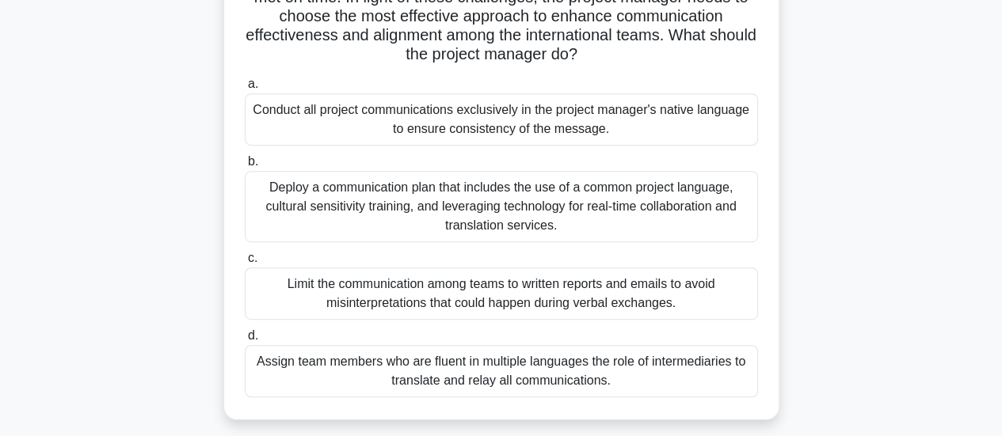 The height and width of the screenshot is (436, 1002). I want to click on div: Deploy a communication plan that includes the use of a common project language, cultural sensitiv..., so click(501, 207).